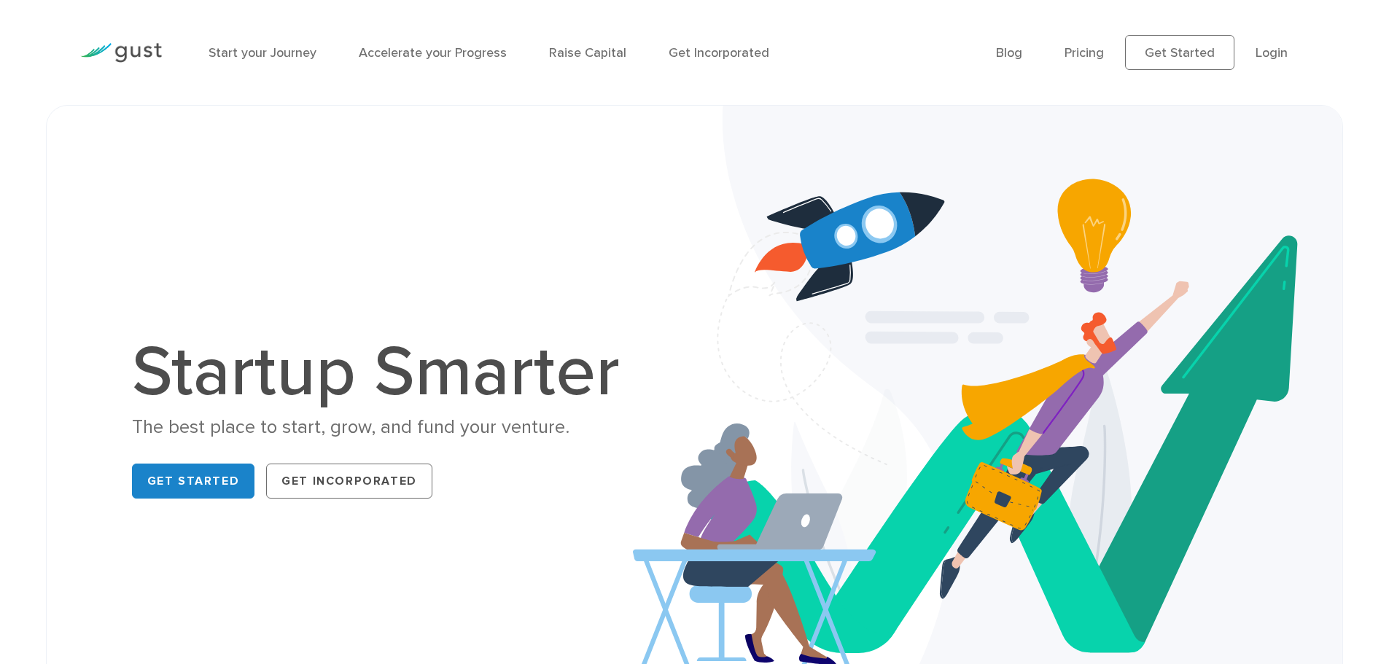 Image resolution: width=1389 pixels, height=664 pixels. I want to click on a: Pricing, so click(1084, 52).